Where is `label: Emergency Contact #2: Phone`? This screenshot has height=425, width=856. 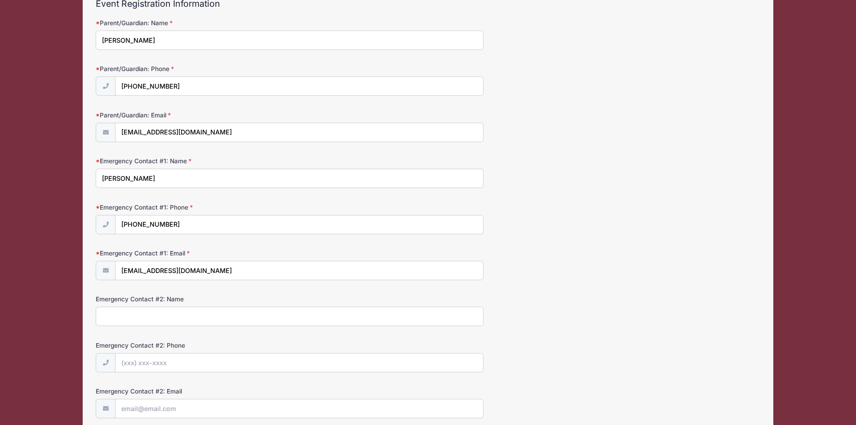
label: Emergency Contact #2: Phone is located at coordinates (206, 345).